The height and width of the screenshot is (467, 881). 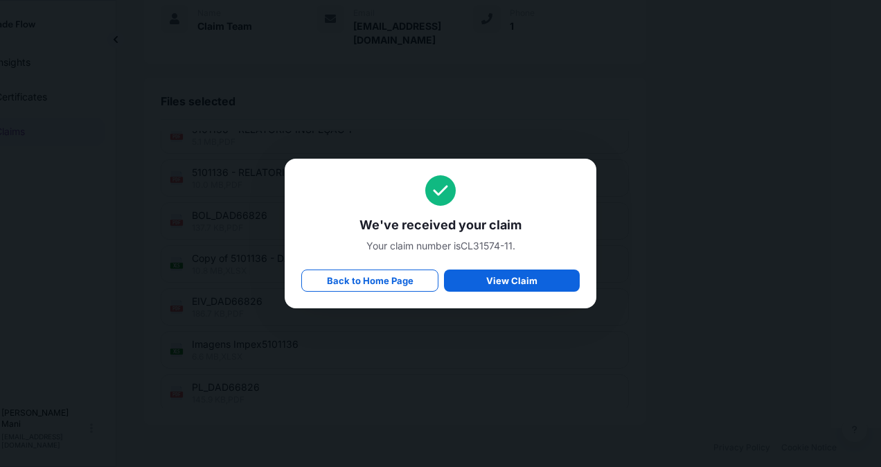 What do you see at coordinates (440, 246) in the screenshot?
I see `span: Your claim number is CL31574-11 .` at bounding box center [440, 246].